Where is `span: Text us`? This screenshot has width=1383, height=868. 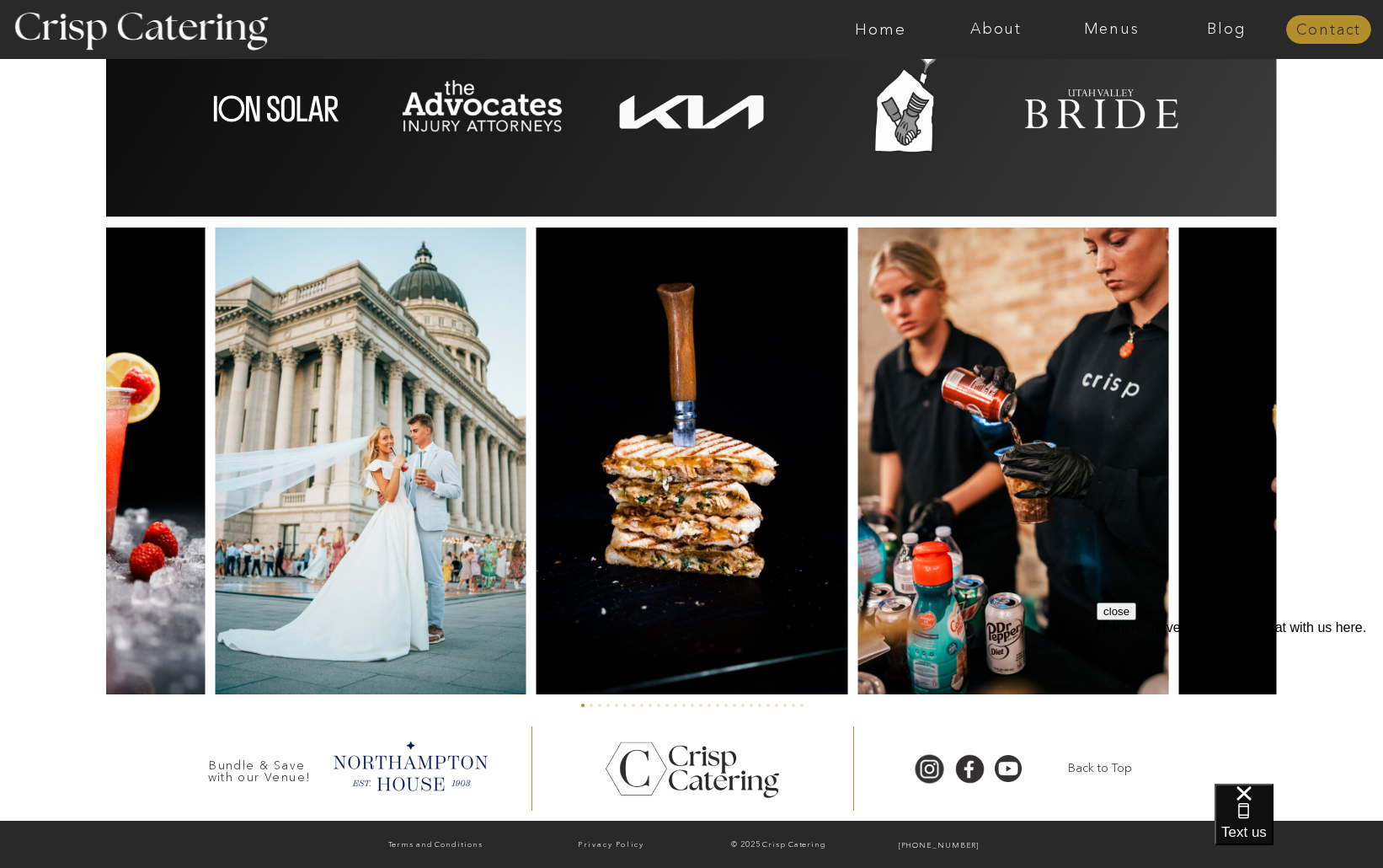 span: Text us is located at coordinates (29, 48).